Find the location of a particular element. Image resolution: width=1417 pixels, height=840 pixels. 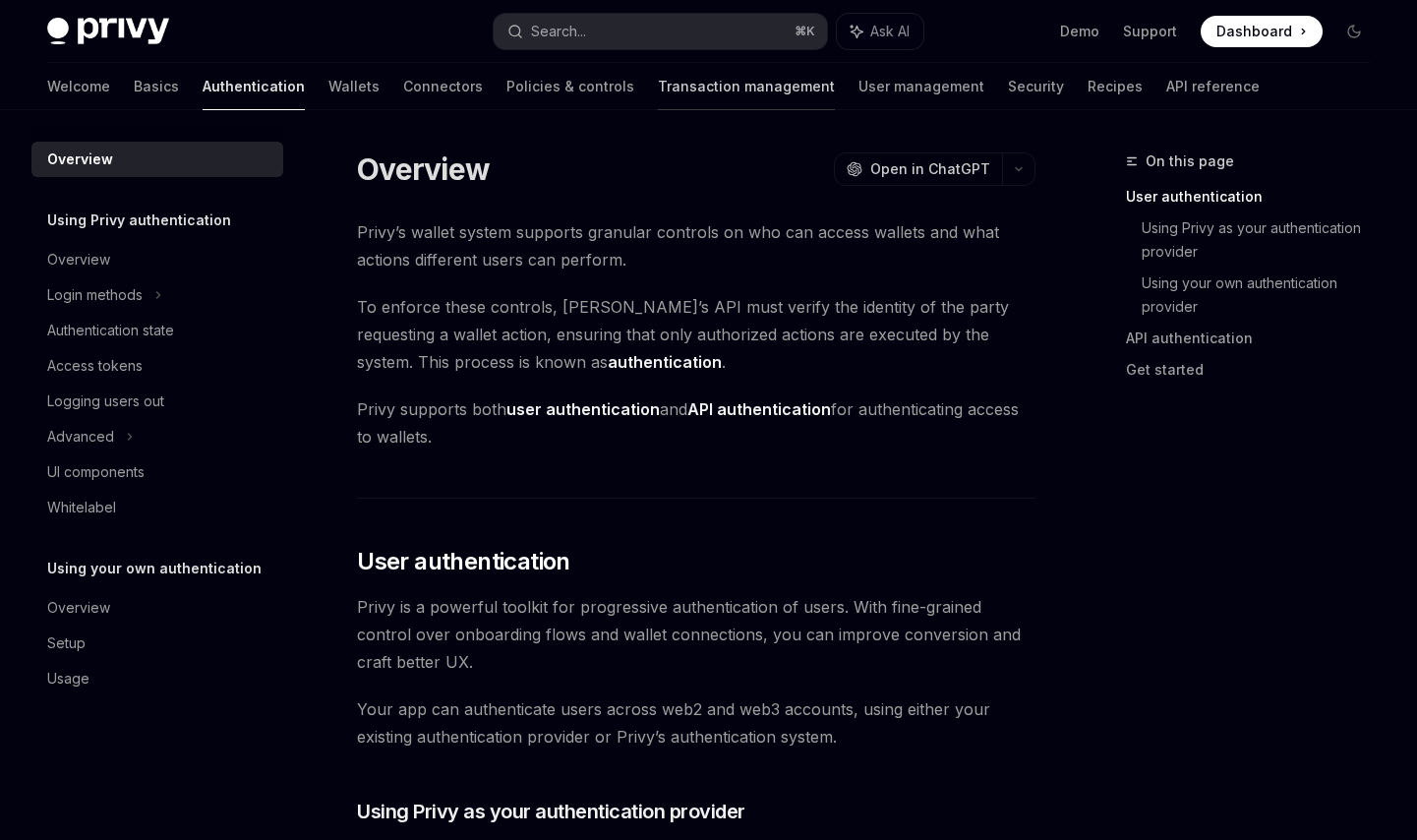

a: Basics is located at coordinates (157, 87).